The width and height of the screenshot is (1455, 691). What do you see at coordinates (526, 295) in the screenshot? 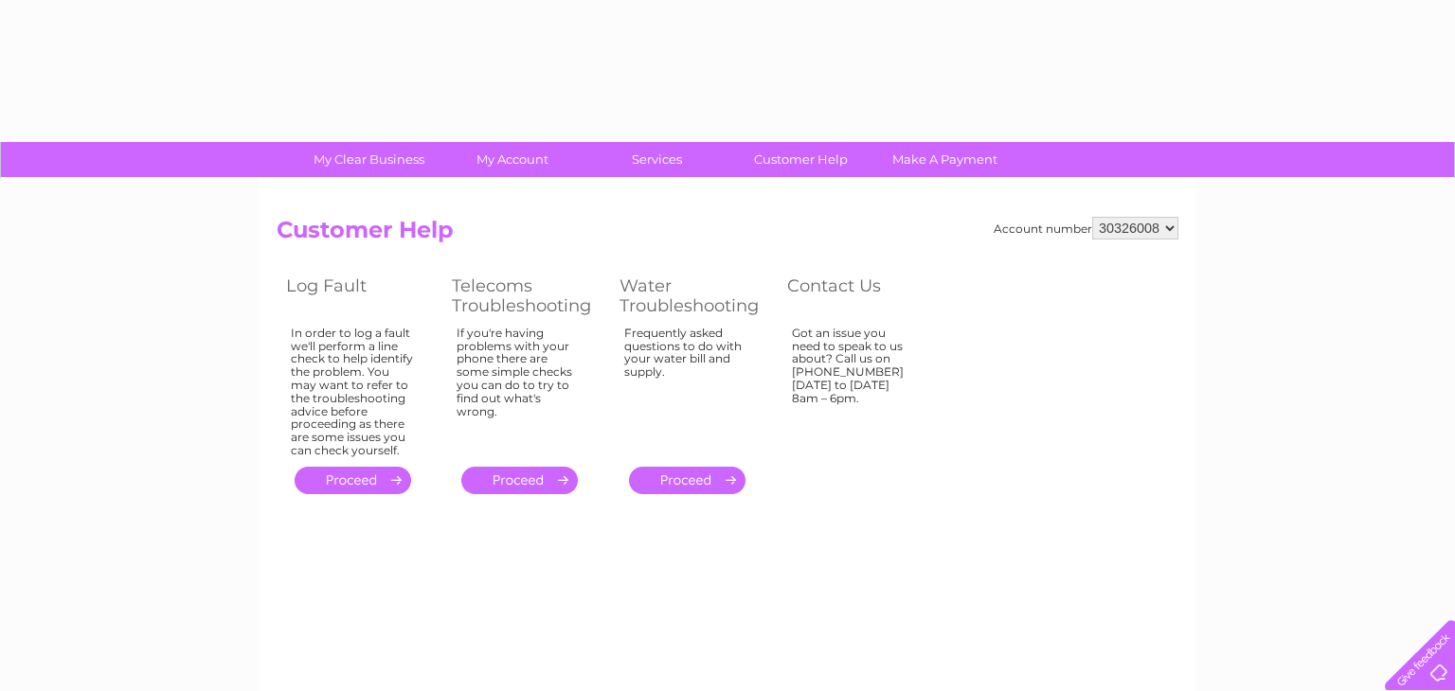
I see `th: Telecoms Troubleshooting` at bounding box center [526, 295].